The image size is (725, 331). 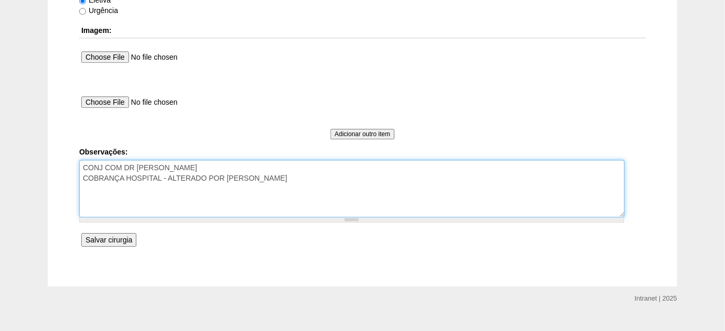 I want to click on input: Adicionar outro item, so click(x=362, y=134).